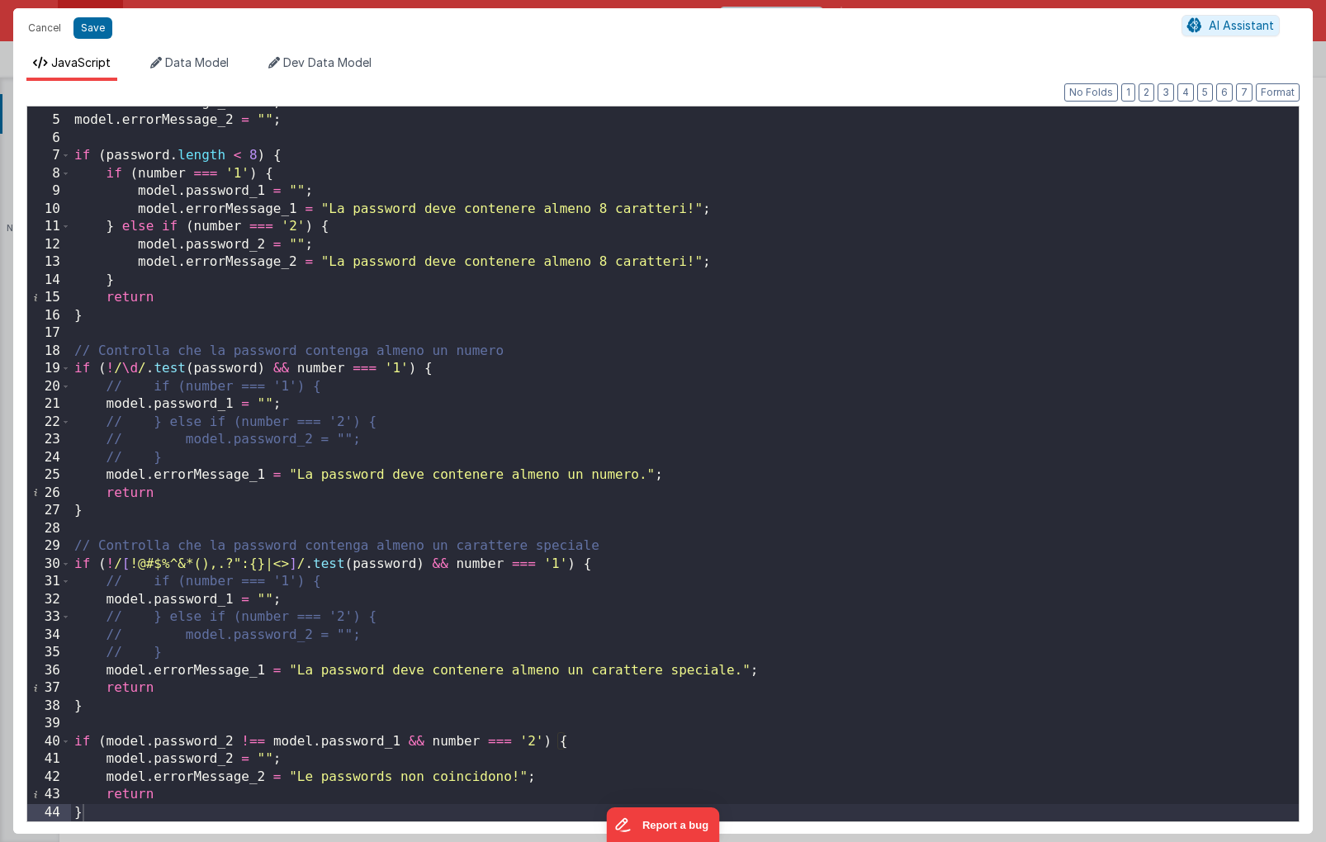  Describe the element at coordinates (1278, 92) in the screenshot. I see `button: Format` at that location.